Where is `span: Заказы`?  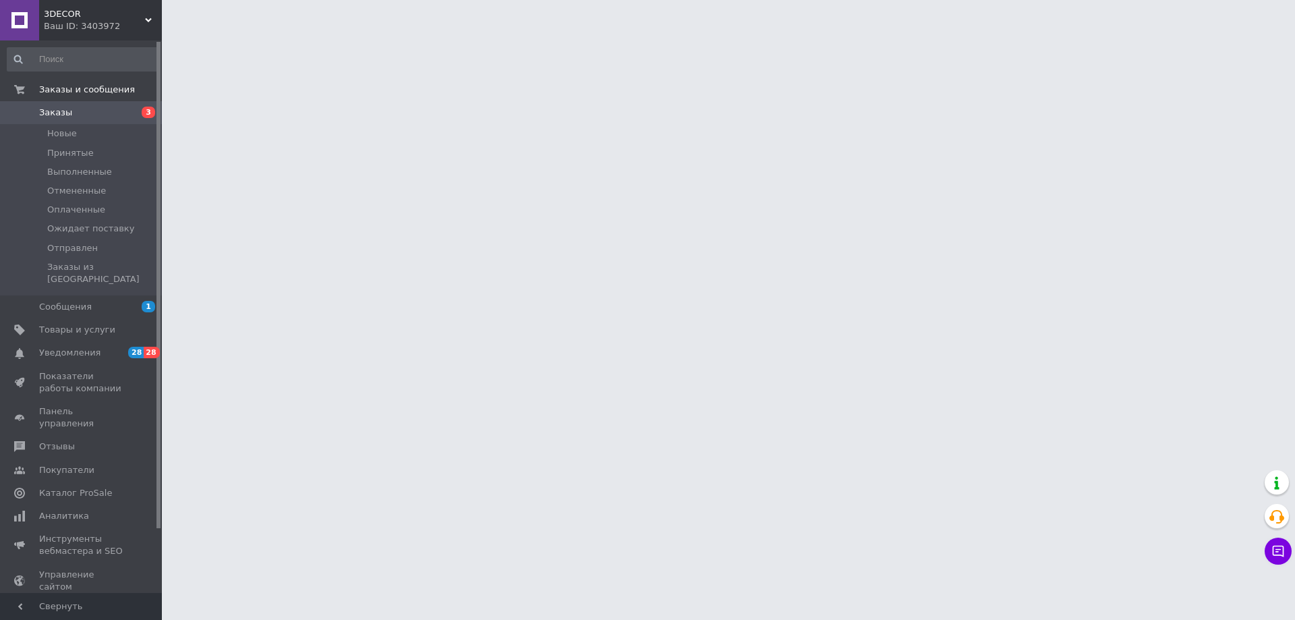
span: Заказы is located at coordinates (55, 113).